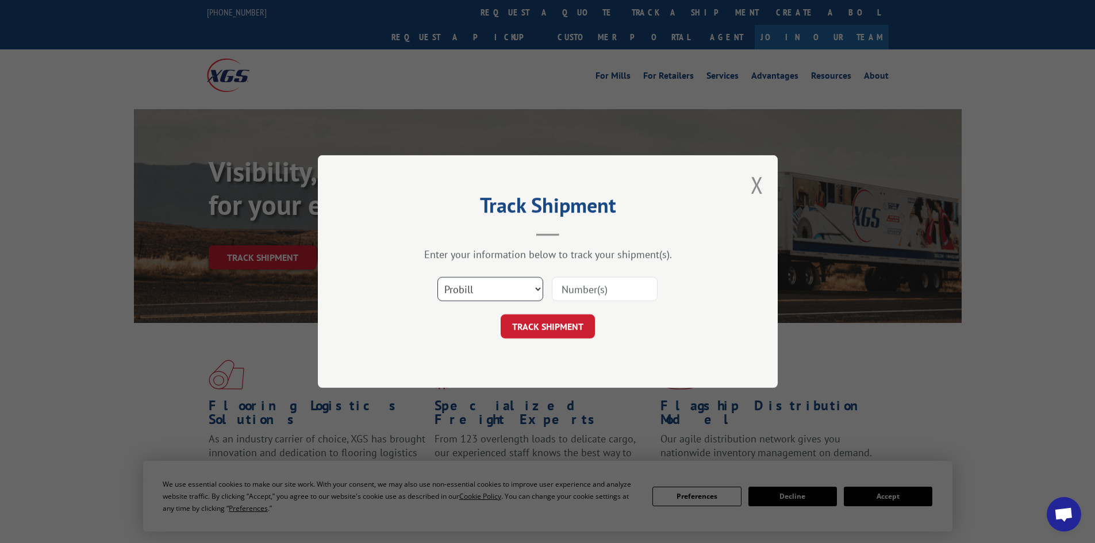 Image resolution: width=1095 pixels, height=543 pixels. I want to click on input: Number(s), so click(605, 289).